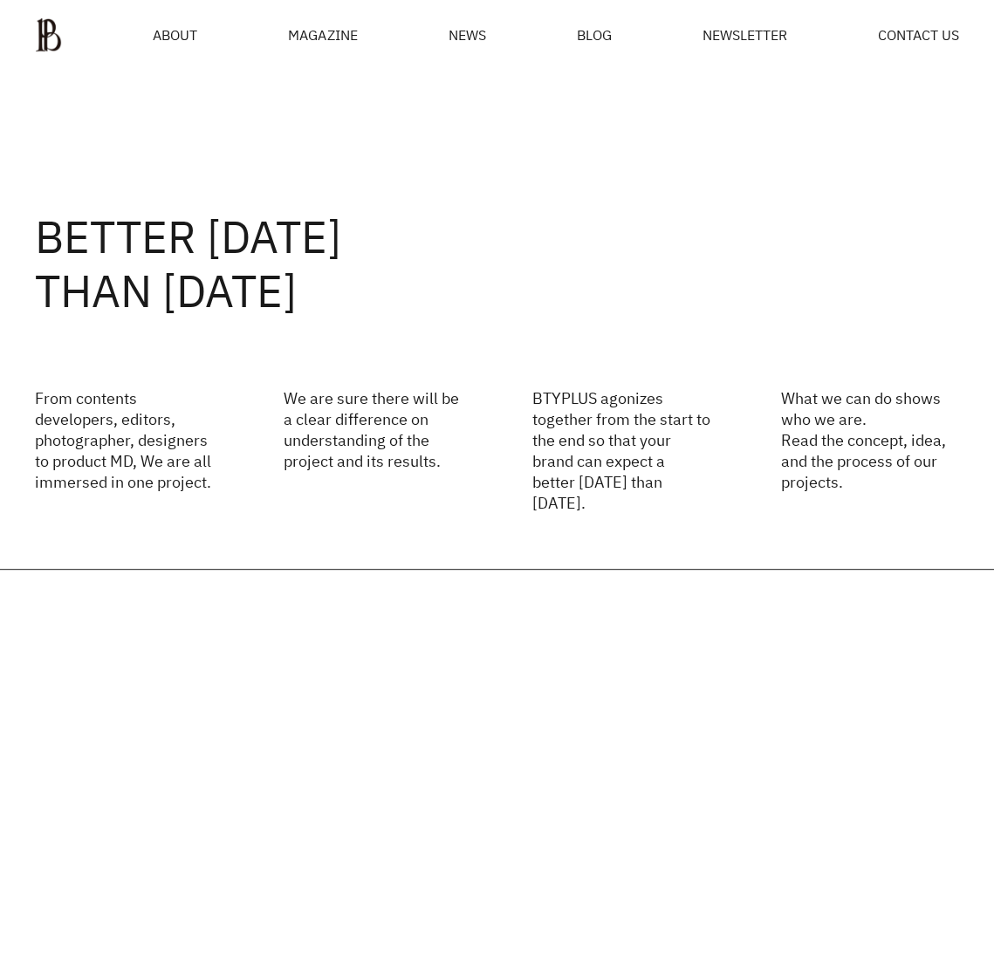 The height and width of the screenshot is (978, 994). What do you see at coordinates (918, 35) in the screenshot?
I see `span: CONTACT US` at bounding box center [918, 35].